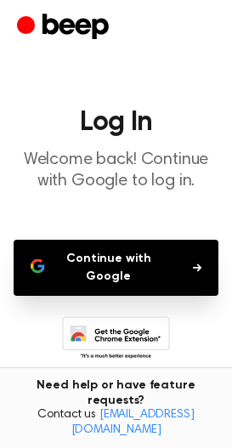 Image resolution: width=232 pixels, height=448 pixels. Describe the element at coordinates (115, 171) in the screenshot. I see `p: Welcome back! Continue with Google to log in.` at that location.